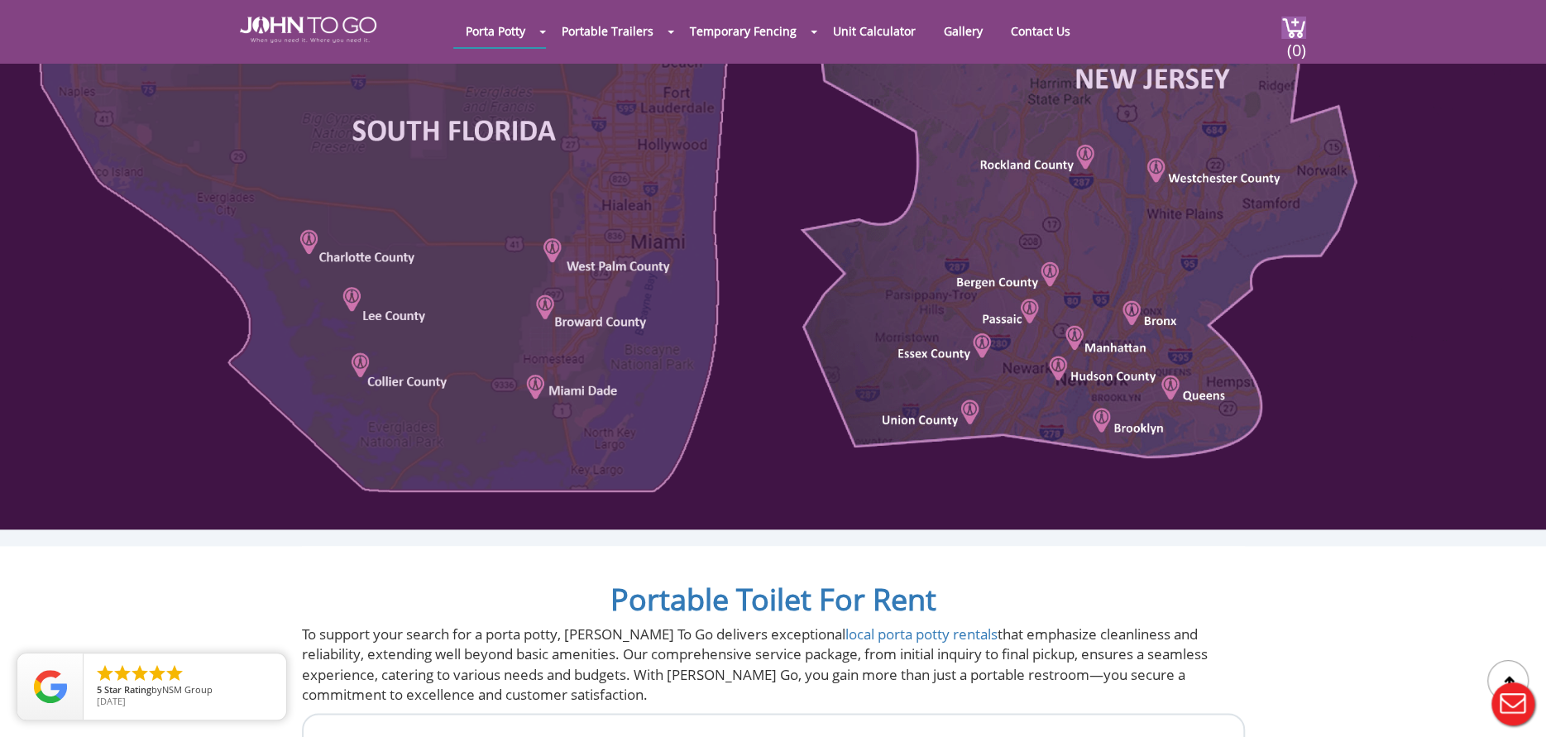  I want to click on span: NSM Group, so click(187, 689).